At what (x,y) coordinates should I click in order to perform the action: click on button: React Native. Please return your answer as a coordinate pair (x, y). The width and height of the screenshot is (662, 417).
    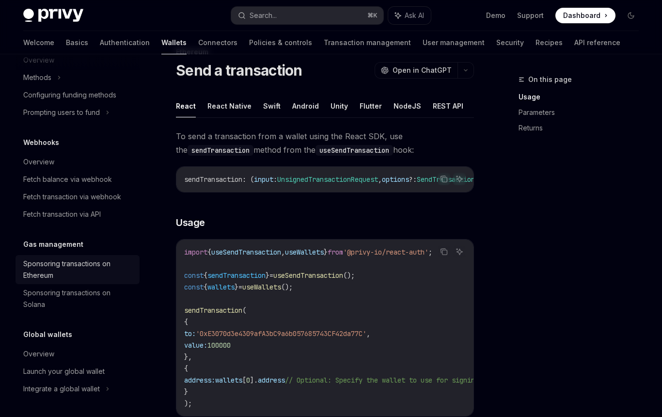
    Looking at the image, I should click on (229, 106).